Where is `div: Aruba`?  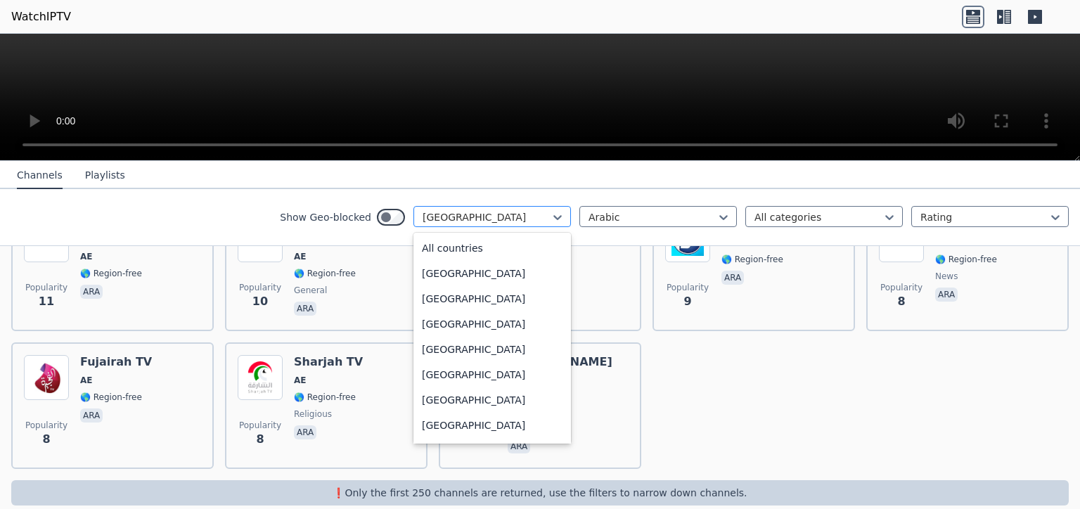 div: Aruba is located at coordinates (492, 451).